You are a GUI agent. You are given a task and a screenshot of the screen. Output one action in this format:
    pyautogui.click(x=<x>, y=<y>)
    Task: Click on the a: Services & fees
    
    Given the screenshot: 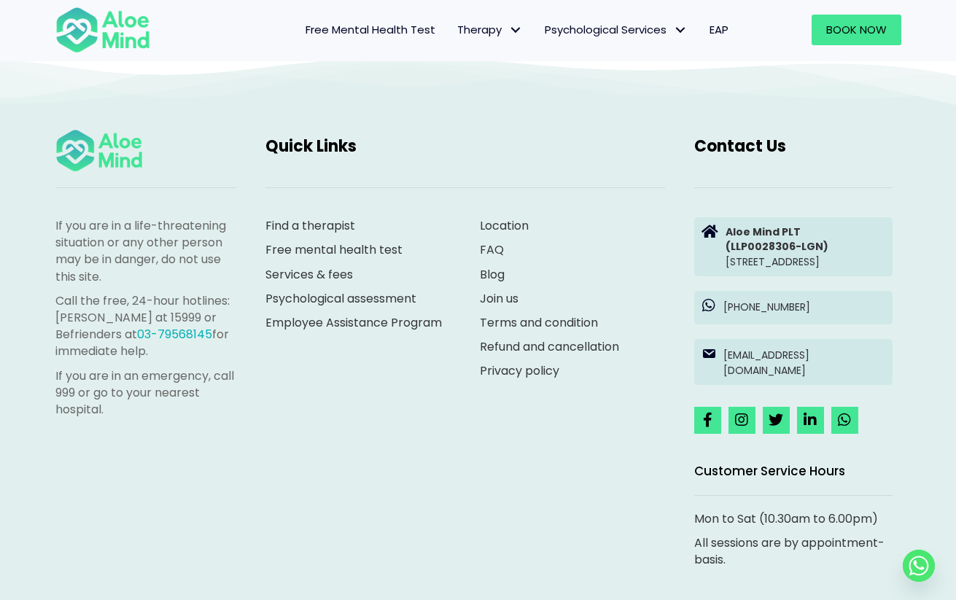 What is the action you would take?
    pyautogui.click(x=309, y=274)
    